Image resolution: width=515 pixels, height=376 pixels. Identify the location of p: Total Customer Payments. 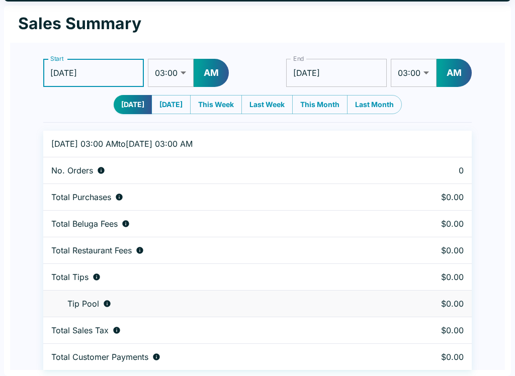
(100, 357).